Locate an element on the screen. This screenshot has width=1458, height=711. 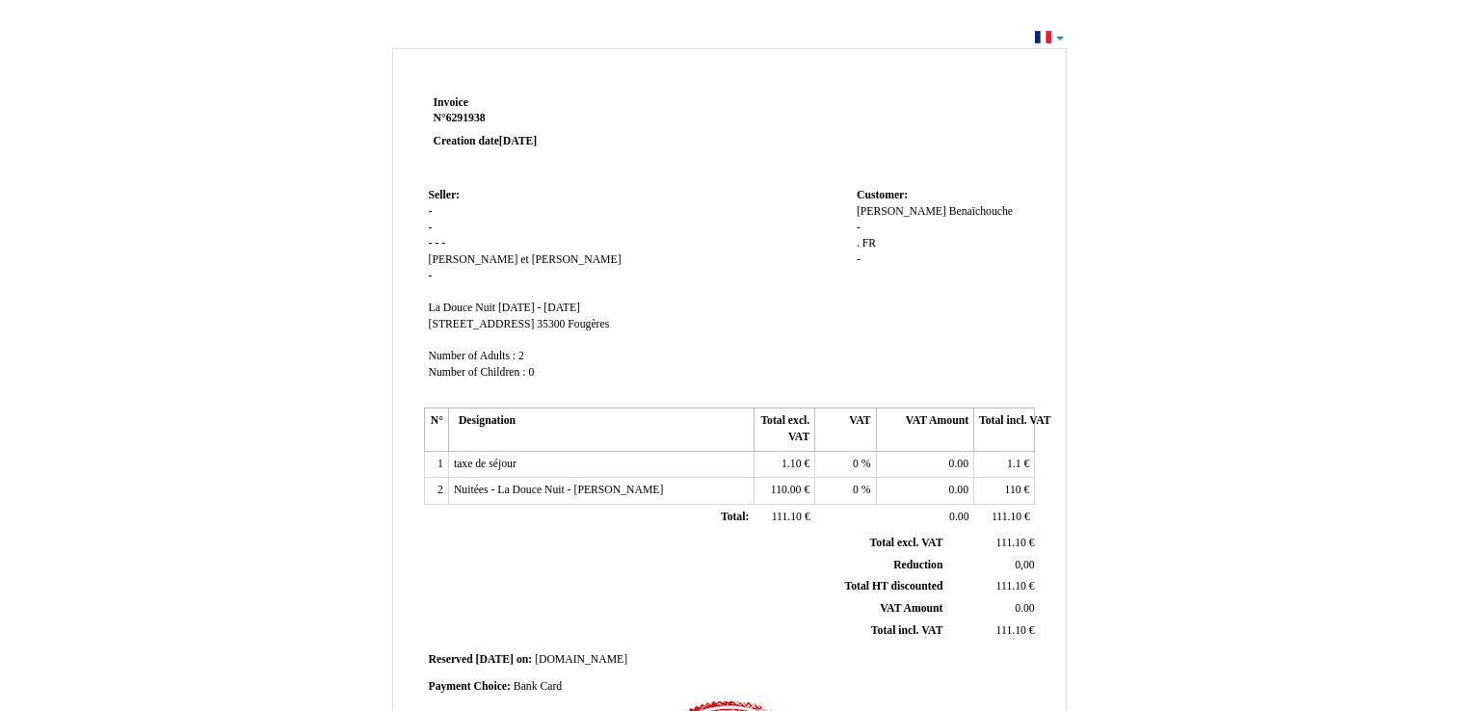
span: Customer: is located at coordinates (882, 195).